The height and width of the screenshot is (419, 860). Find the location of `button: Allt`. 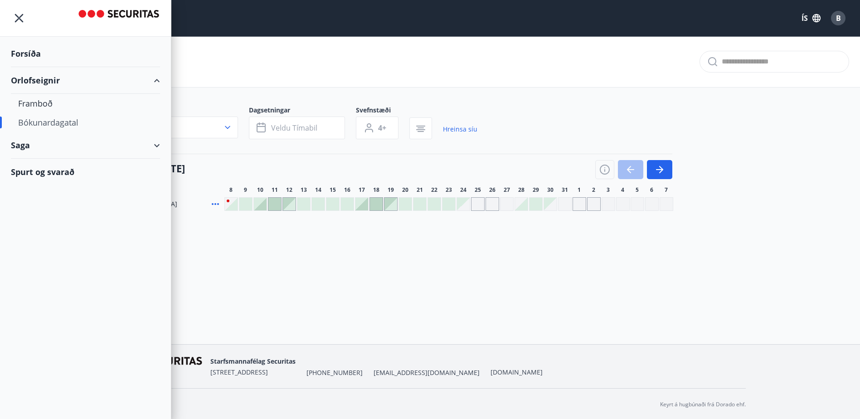

button: Allt is located at coordinates (176, 127).